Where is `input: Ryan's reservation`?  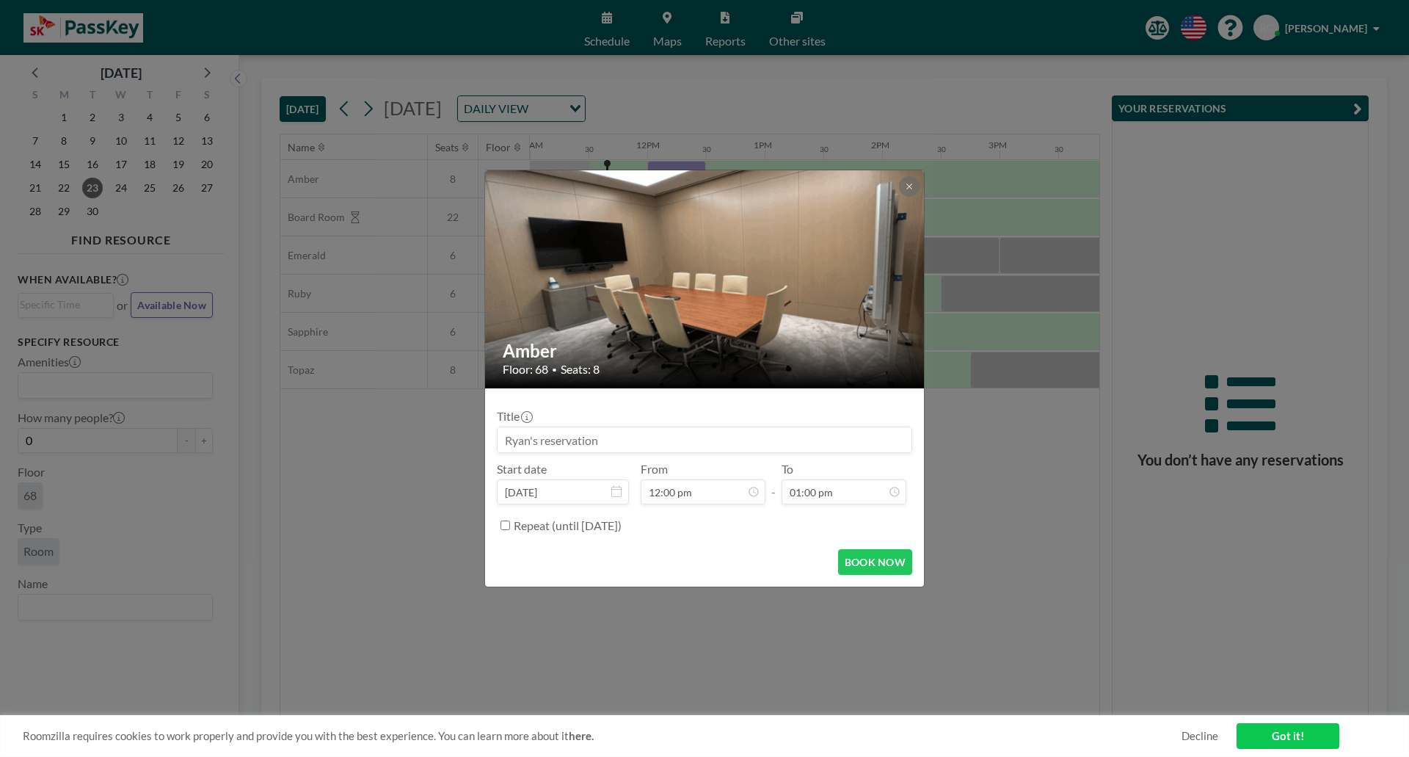
input: Ryan's reservation is located at coordinates (705, 440).